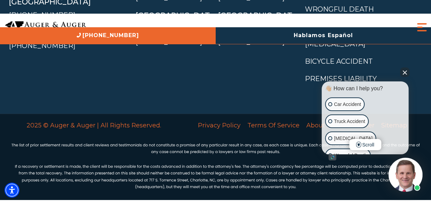 Image resolution: width=431 pixels, height=202 pixels. Describe the element at coordinates (347, 104) in the screenshot. I see `p: Car Accident` at that location.